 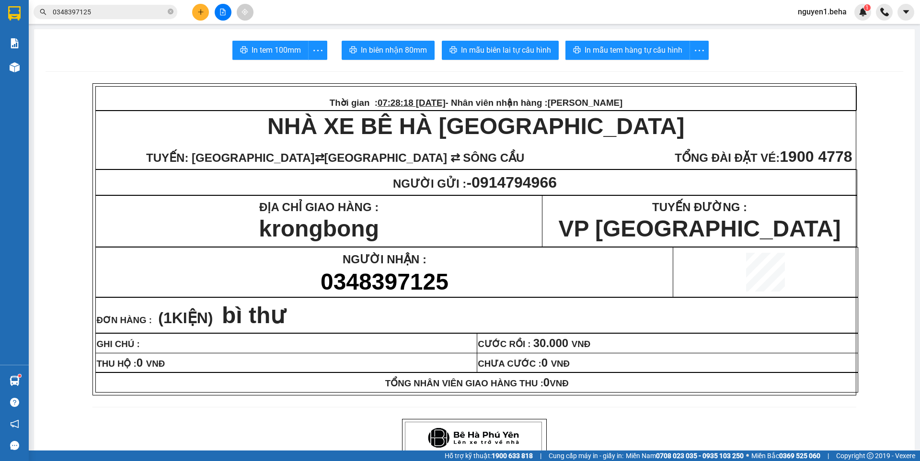 What do you see at coordinates (223, 12) in the screenshot?
I see `span: file-add` at bounding box center [223, 12].